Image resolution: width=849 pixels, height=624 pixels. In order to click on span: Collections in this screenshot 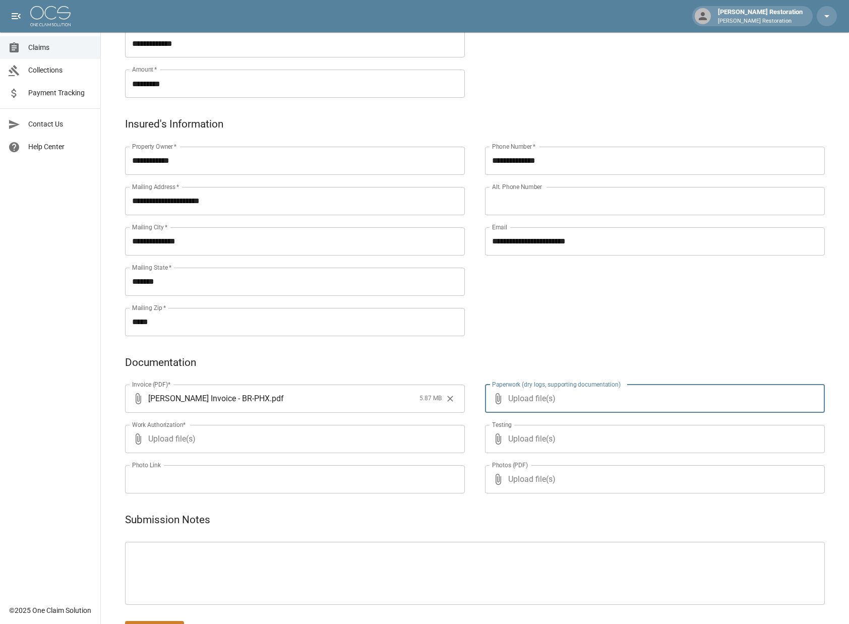, I will do `click(60, 70)`.